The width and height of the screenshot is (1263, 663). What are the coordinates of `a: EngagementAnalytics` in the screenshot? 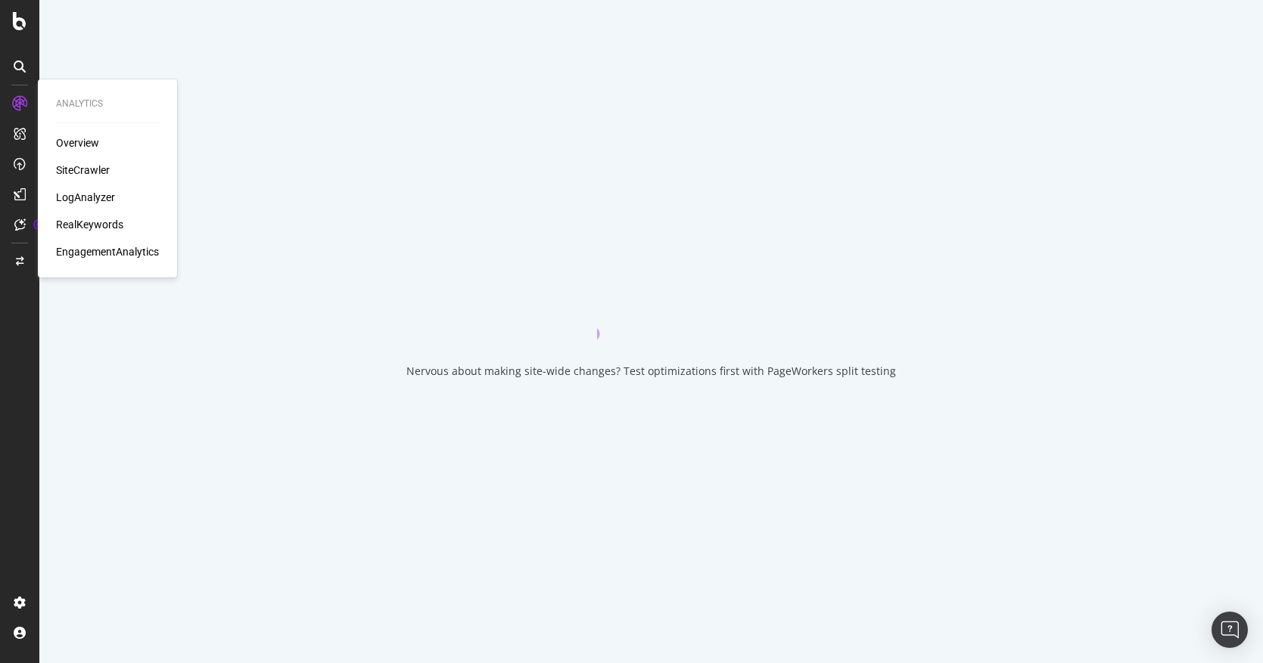 It's located at (107, 252).